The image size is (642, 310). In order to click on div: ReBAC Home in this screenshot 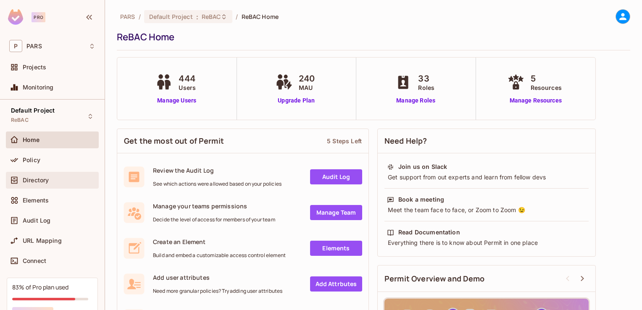, I will do `click(371, 37)`.